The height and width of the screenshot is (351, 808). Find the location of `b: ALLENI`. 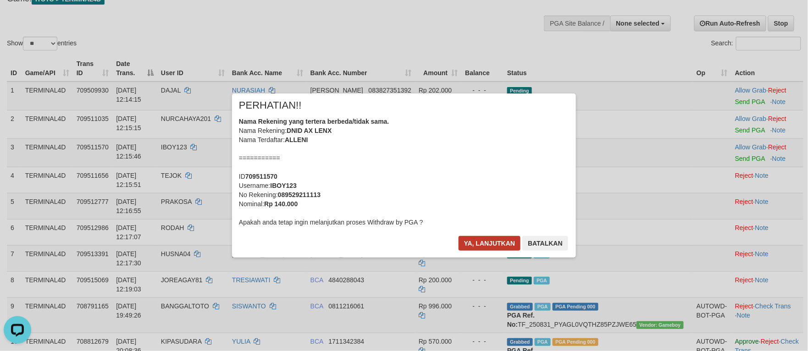

b: ALLENI is located at coordinates (296, 140).